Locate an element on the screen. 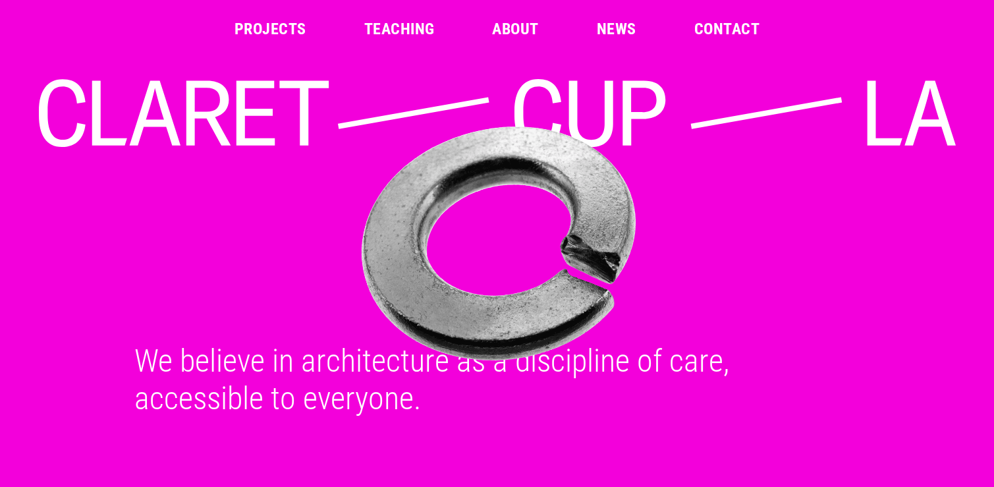 This screenshot has width=994, height=487. a: About is located at coordinates (515, 29).